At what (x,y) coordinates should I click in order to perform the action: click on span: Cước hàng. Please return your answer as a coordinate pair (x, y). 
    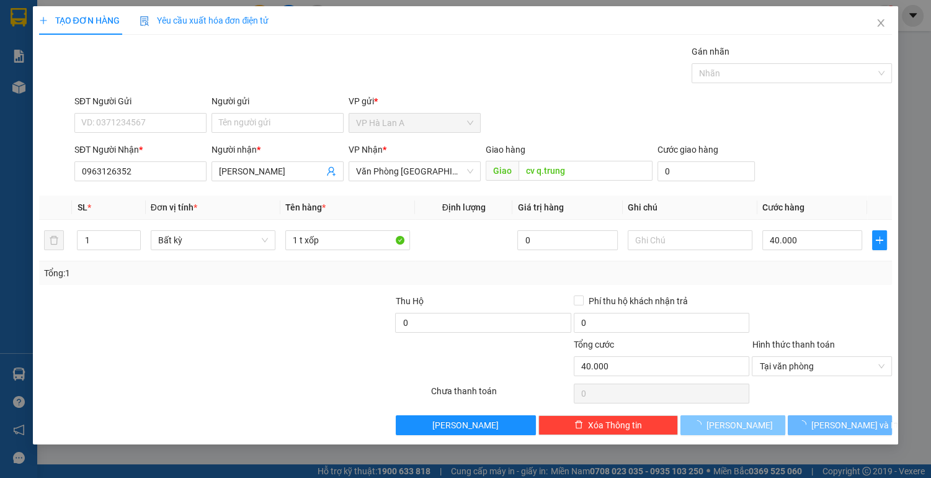
    Looking at the image, I should click on (783, 207).